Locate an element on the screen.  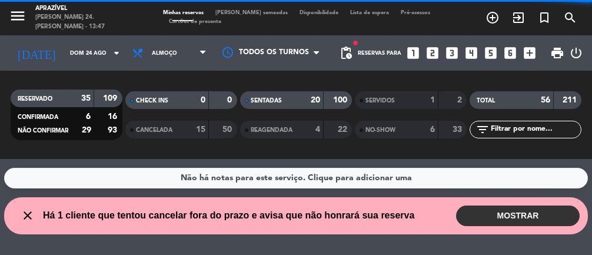
span: CANCELADA is located at coordinates (154, 130).